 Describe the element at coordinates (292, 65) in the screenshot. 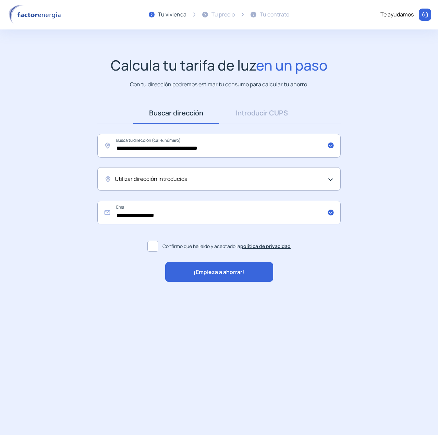

I see `span: en un paso` at that location.